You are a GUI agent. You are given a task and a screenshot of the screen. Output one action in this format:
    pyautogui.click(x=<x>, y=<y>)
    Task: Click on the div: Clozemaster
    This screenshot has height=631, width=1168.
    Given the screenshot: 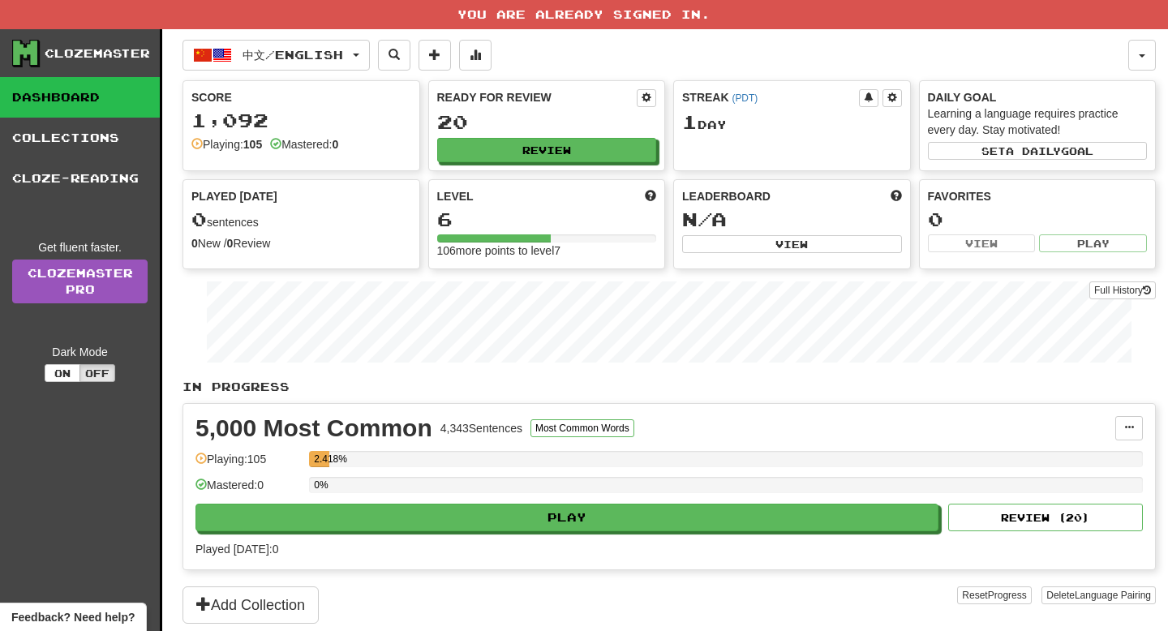 What is the action you would take?
    pyautogui.click(x=97, y=54)
    